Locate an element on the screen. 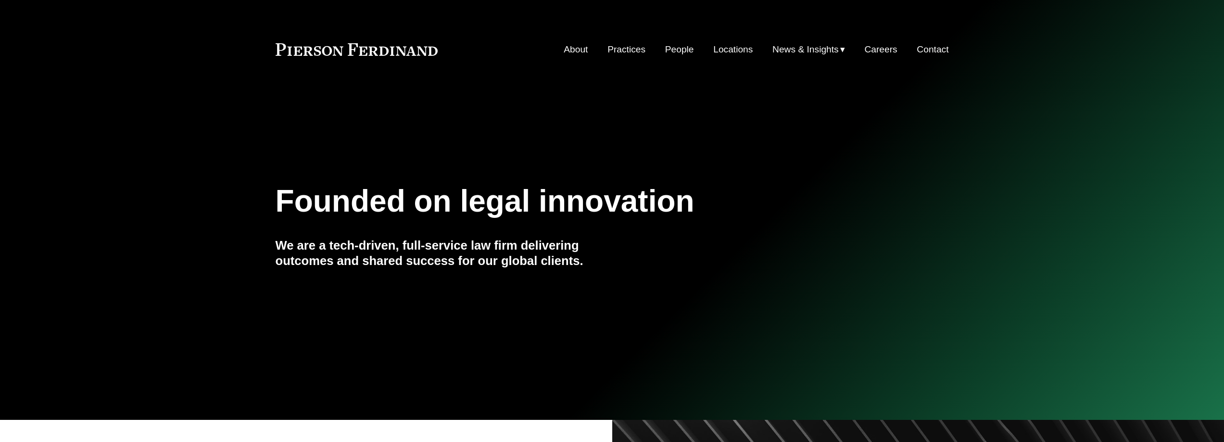 Image resolution: width=1224 pixels, height=442 pixels. a: folder dropdown is located at coordinates (808, 50).